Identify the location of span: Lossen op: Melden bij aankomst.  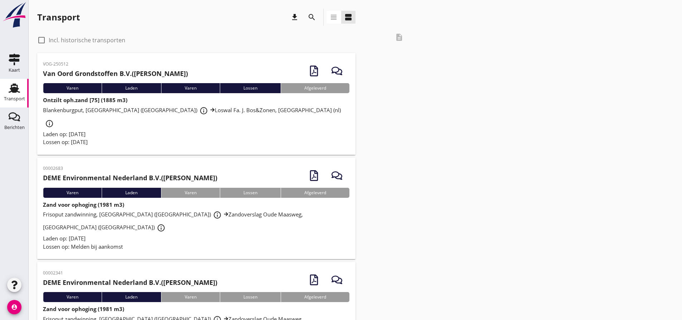
(83, 246).